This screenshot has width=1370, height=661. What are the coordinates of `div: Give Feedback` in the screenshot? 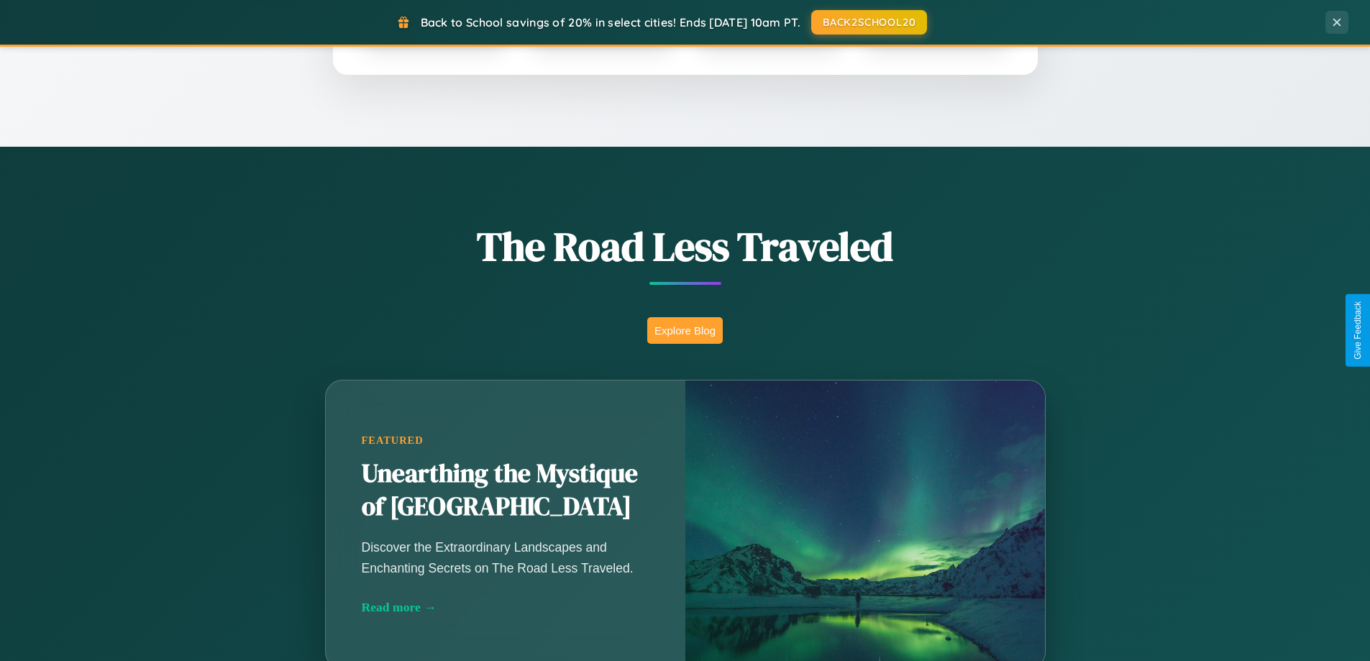 It's located at (1357, 330).